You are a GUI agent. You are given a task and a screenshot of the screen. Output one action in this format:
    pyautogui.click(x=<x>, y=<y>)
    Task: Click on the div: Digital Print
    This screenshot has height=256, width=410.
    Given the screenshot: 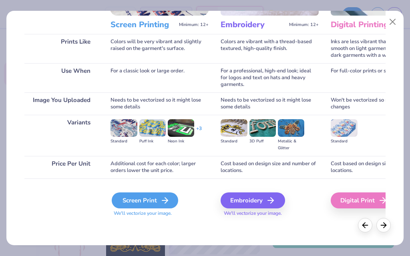 What is the action you would take?
    pyautogui.click(x=364, y=201)
    